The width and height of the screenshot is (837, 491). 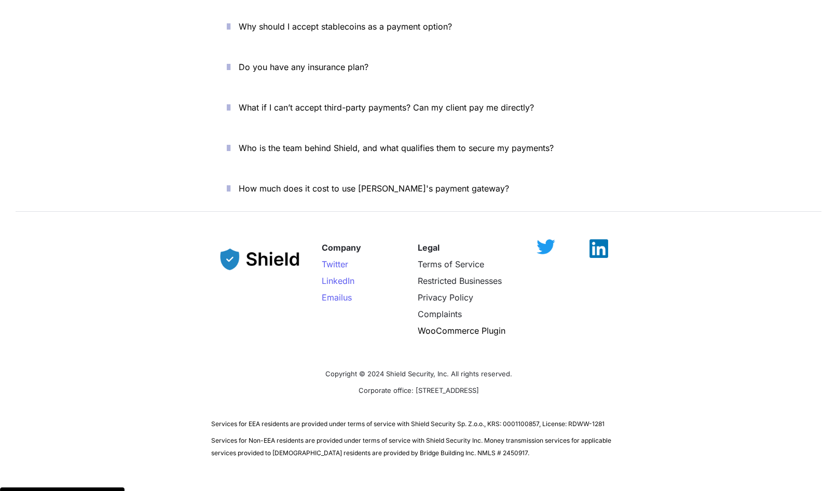 What do you see at coordinates (332, 297) in the screenshot?
I see `span: Email` at bounding box center [332, 297].